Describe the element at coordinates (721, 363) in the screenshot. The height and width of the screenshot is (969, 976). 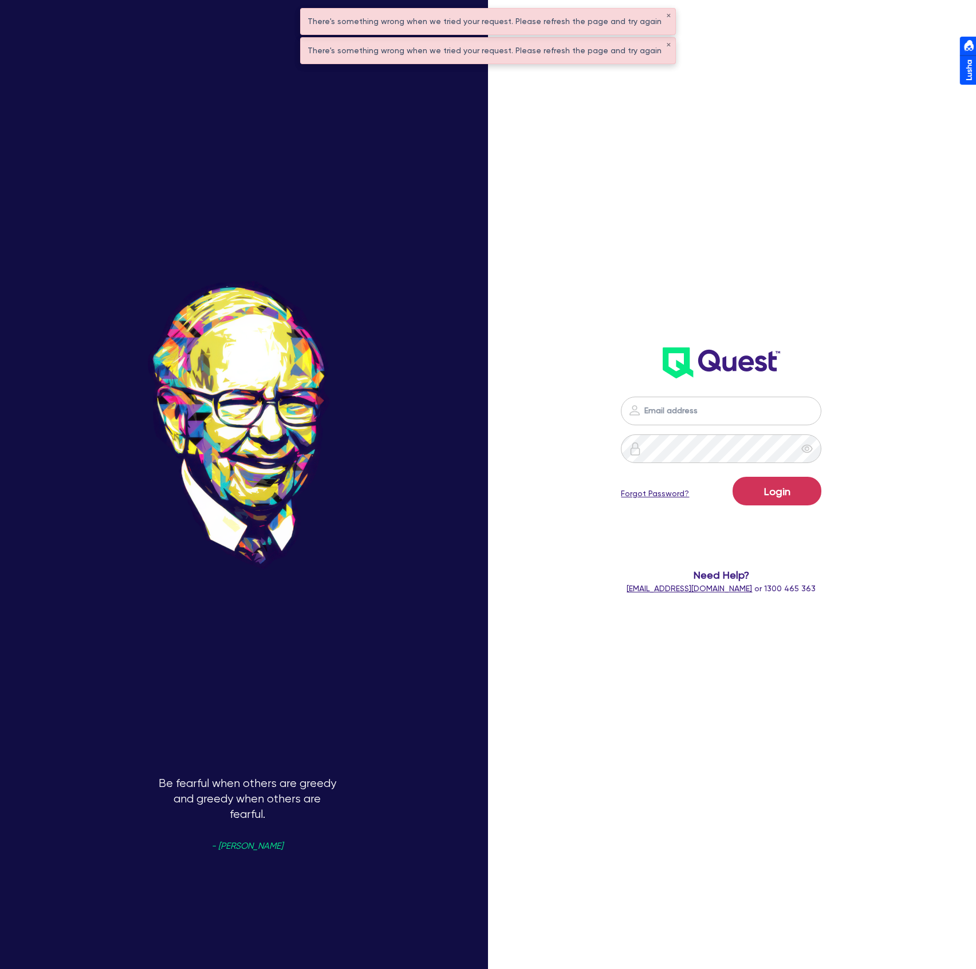
I see `img: wH2k97JdezQIQAAAABJRU5ErkJggg==` at that location.